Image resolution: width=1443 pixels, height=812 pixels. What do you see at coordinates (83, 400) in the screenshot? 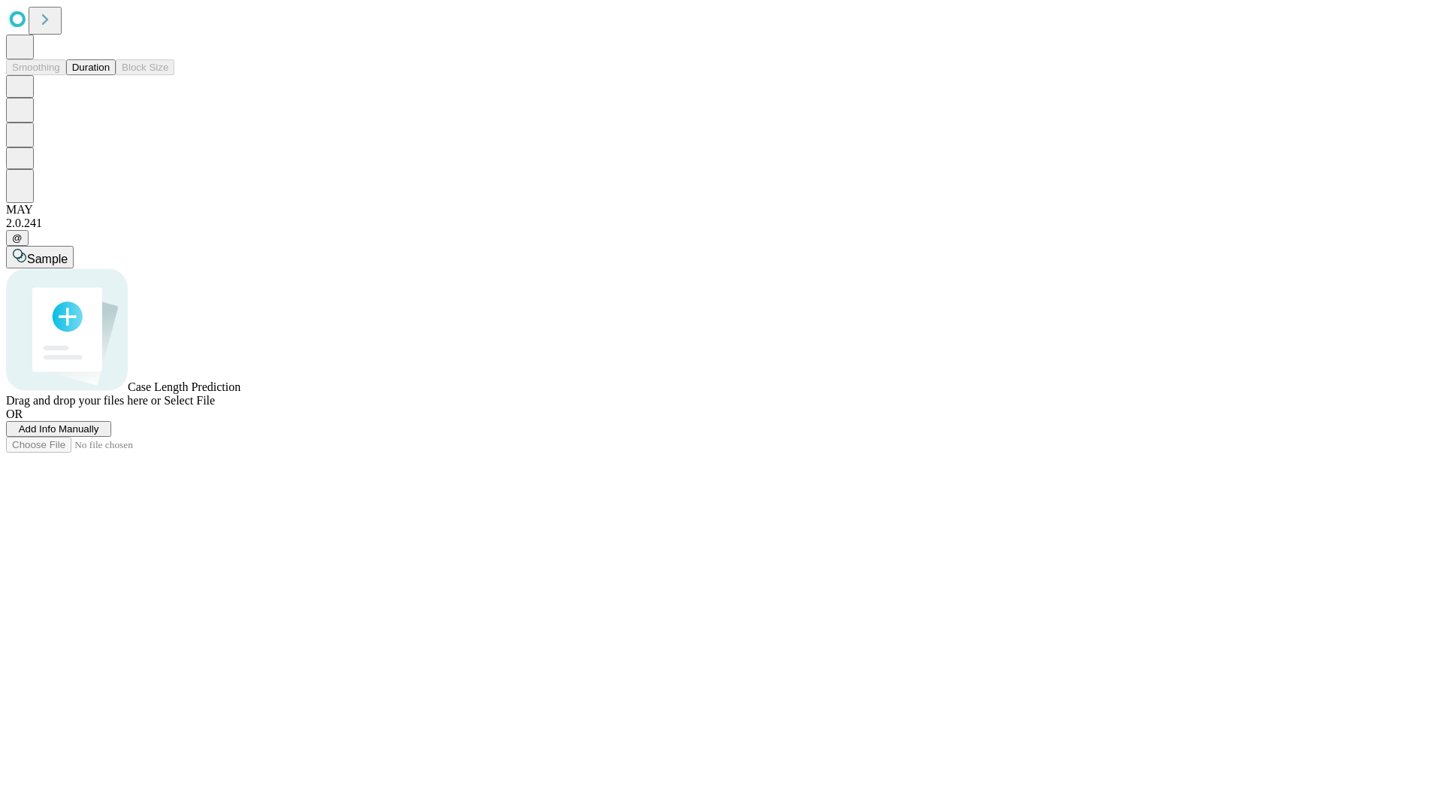
I see `span: Drag and drop your files here or` at bounding box center [83, 400].